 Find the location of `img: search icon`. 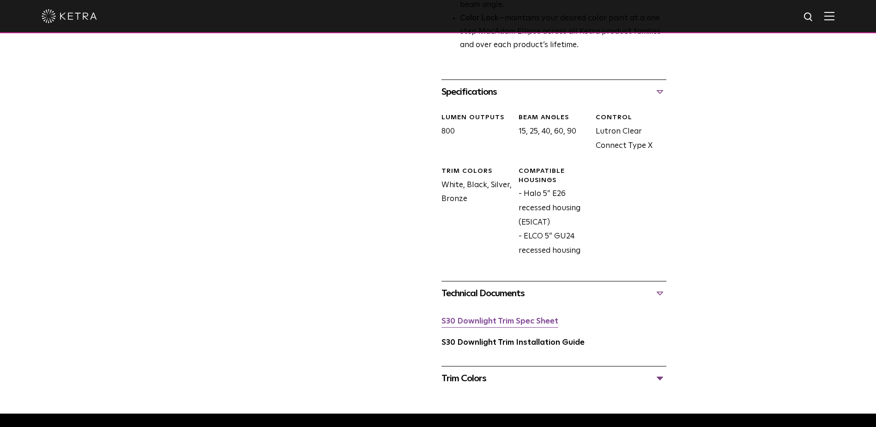

img: search icon is located at coordinates (809, 17).